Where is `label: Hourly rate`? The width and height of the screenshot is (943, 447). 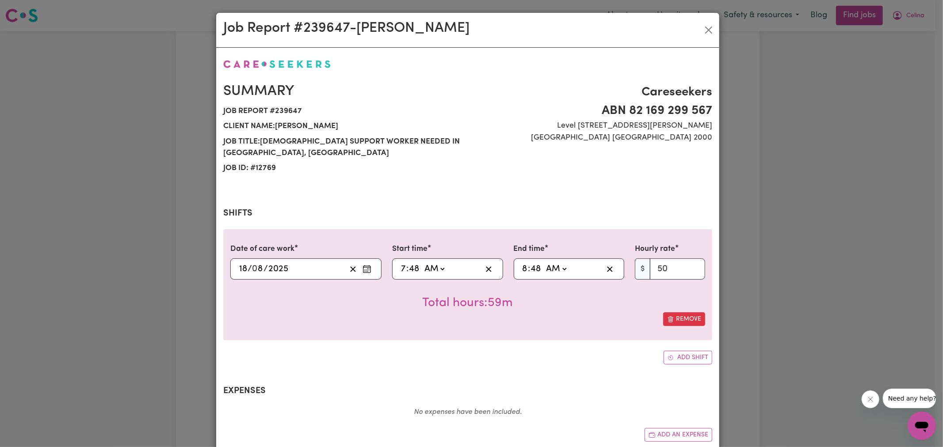 label: Hourly rate is located at coordinates (655, 249).